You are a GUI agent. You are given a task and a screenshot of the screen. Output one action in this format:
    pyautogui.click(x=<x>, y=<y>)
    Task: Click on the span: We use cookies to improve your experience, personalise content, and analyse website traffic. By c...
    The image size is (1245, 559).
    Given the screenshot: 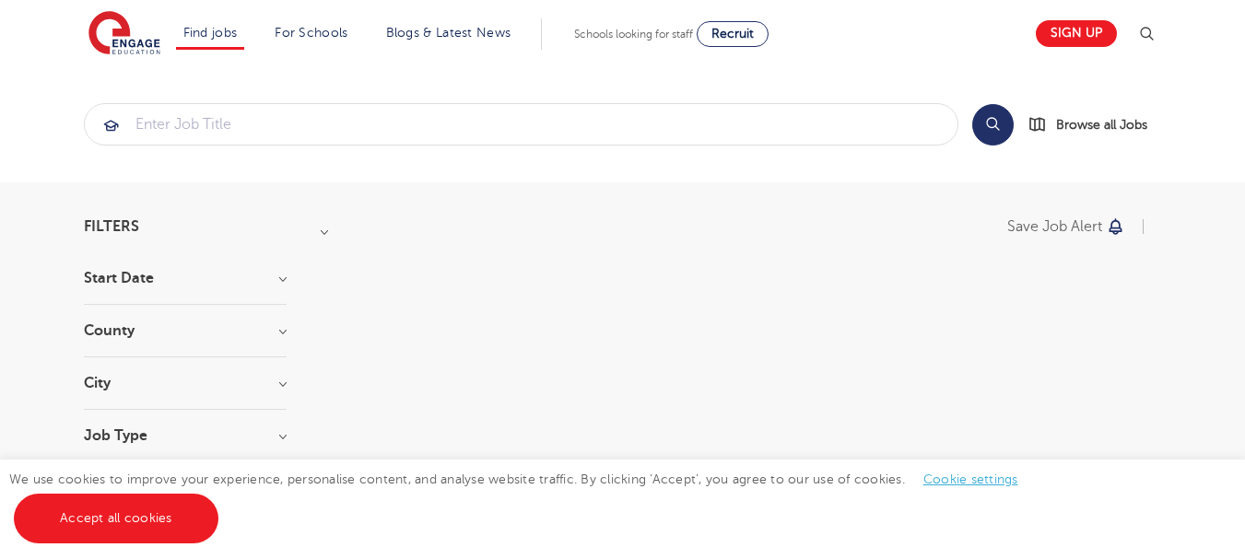 What is the action you would take?
    pyautogui.click(x=523, y=499)
    